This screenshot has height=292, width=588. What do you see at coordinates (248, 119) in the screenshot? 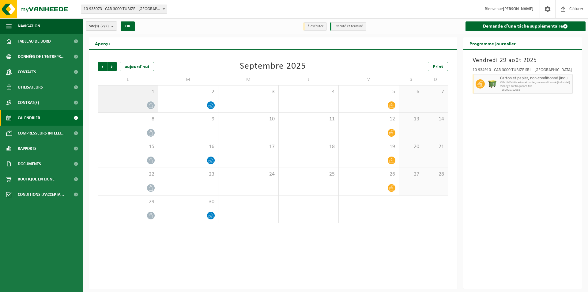
I see `span: 10` at bounding box center [248, 119].